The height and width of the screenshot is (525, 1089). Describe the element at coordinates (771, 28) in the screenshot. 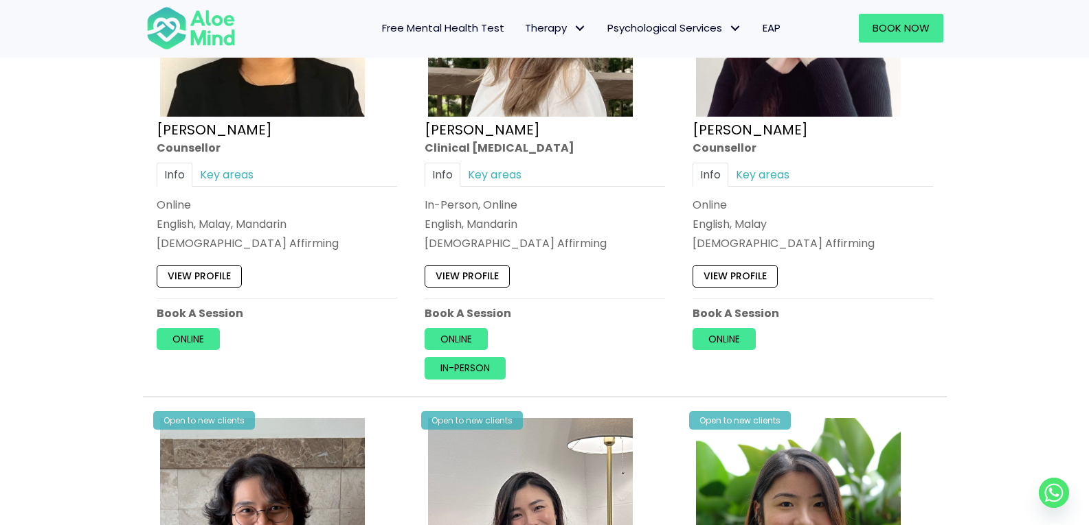

I see `a: EAP` at that location.